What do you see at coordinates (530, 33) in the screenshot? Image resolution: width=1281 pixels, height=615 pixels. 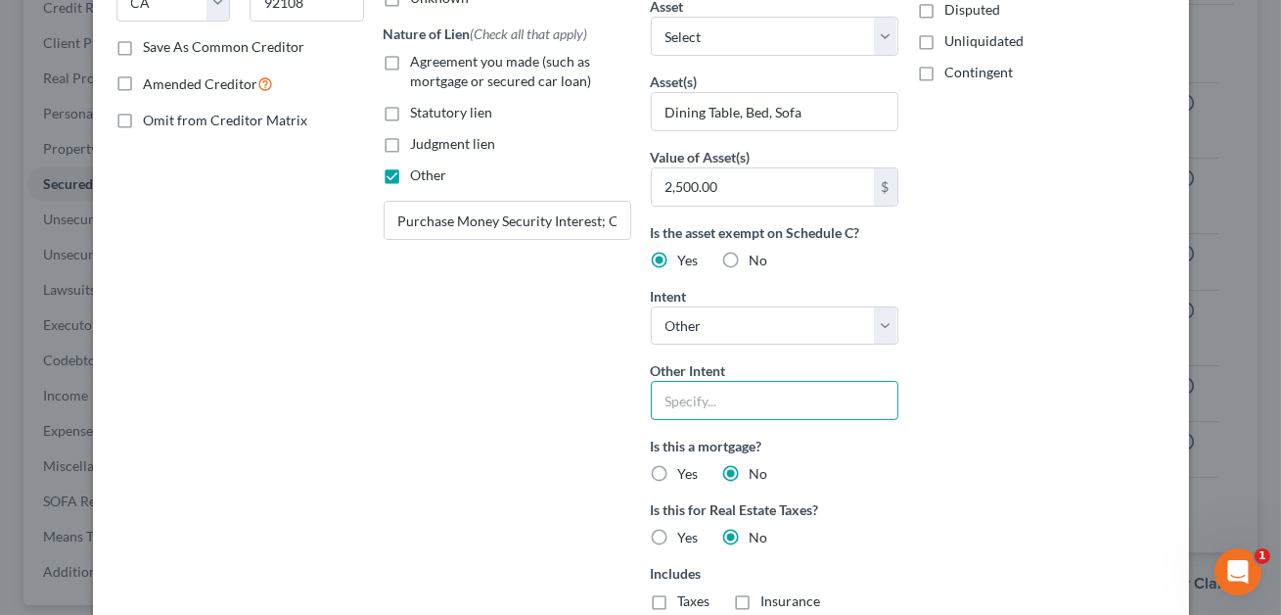 I see `span: (Check all that apply)` at bounding box center [530, 33].